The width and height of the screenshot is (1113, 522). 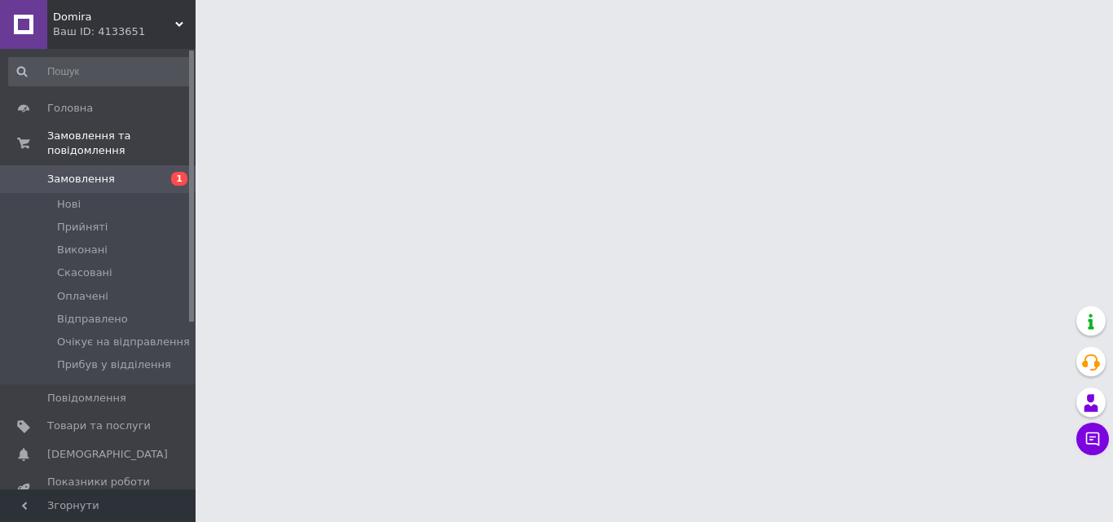 What do you see at coordinates (123, 342) in the screenshot?
I see `span: Очікує на відправлення` at bounding box center [123, 342].